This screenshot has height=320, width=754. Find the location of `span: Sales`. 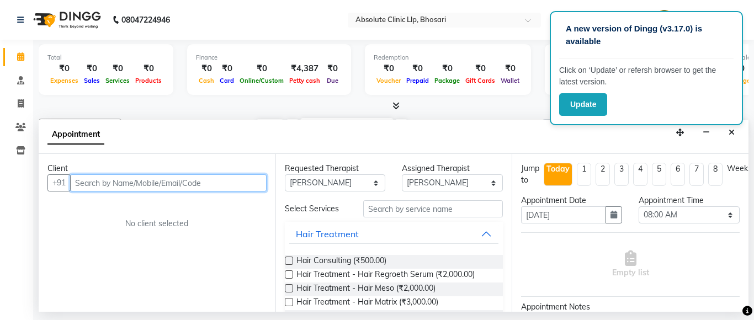

span: Sales is located at coordinates (92, 81).